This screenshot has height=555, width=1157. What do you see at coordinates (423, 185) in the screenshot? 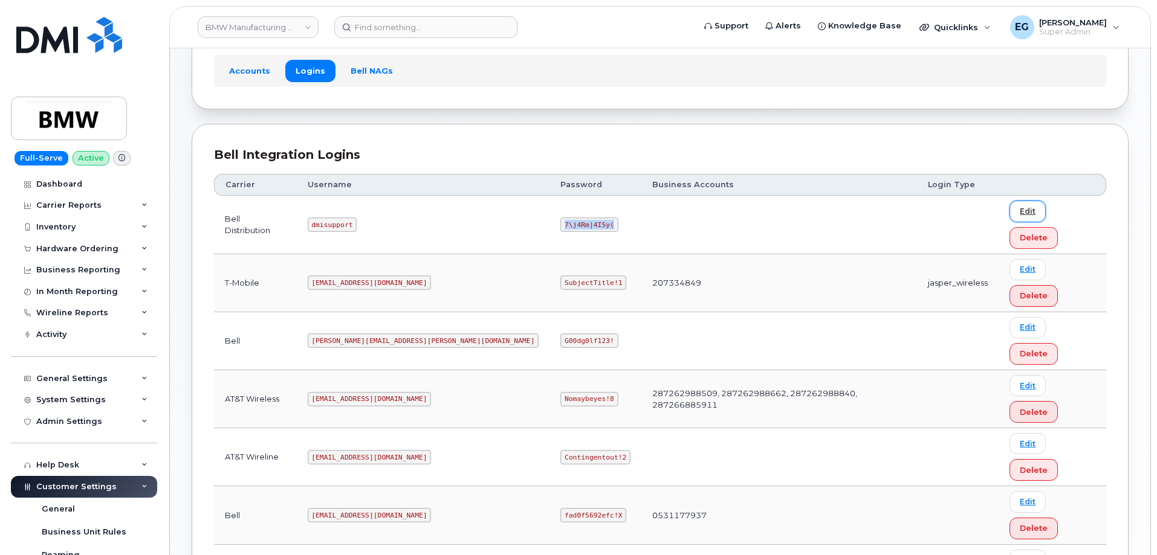
I see `th: Username` at bounding box center [423, 185].